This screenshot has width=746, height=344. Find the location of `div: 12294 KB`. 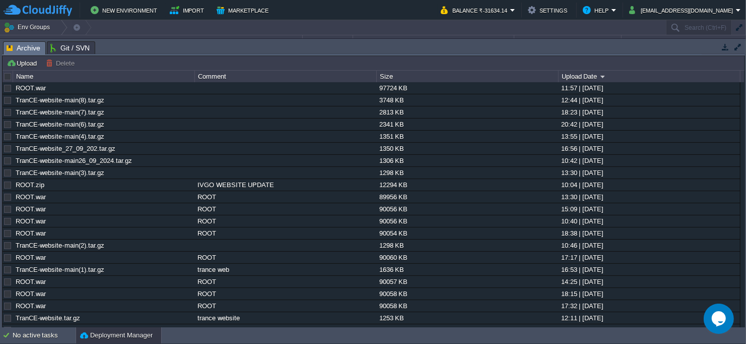

div: 12294 KB is located at coordinates (467, 184).